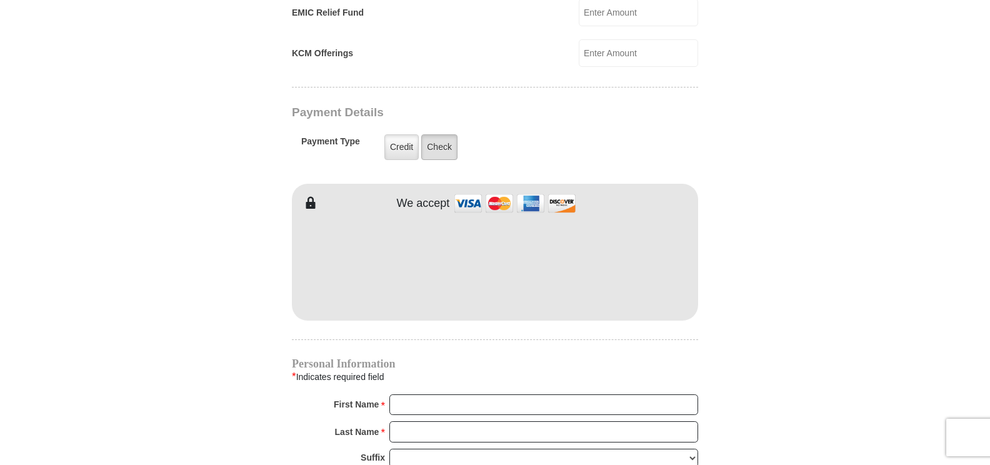 The height and width of the screenshot is (465, 990). What do you see at coordinates (327, 12) in the screenshot?
I see `label: EMIC Relief Fund` at bounding box center [327, 12].